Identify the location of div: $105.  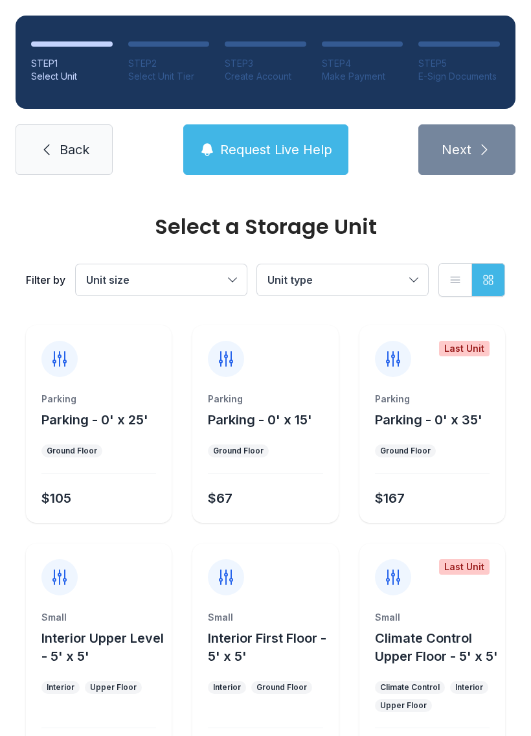
(56, 498).